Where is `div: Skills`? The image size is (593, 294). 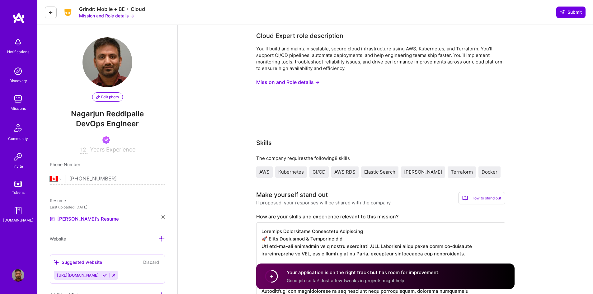 div: Skills is located at coordinates (264, 143).